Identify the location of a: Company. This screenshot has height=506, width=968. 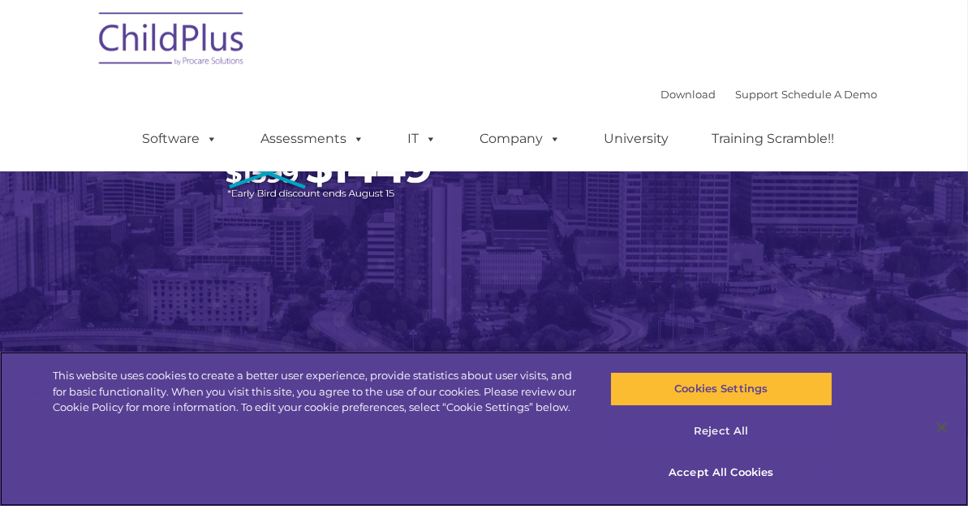
(521, 139).